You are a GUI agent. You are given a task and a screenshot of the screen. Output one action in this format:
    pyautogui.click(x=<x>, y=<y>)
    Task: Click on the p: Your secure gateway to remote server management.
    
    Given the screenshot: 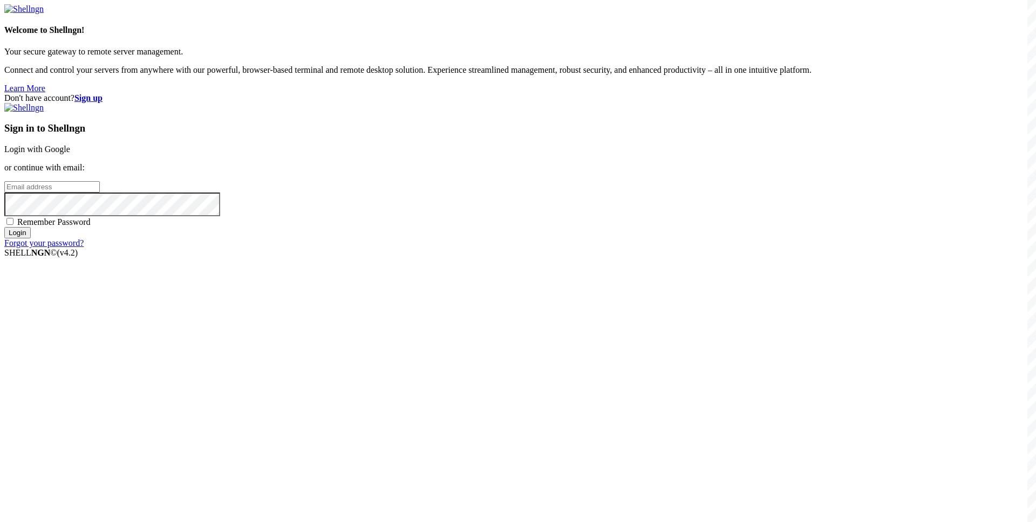 What is the action you would take?
    pyautogui.click(x=518, y=52)
    